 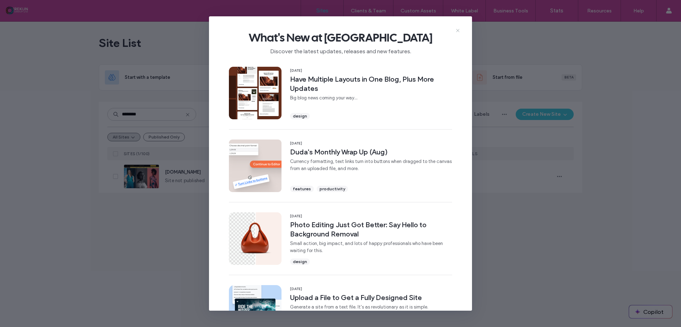 I want to click on span: Photo Editing Just Got Better: Say Hello to Background Removal, so click(x=371, y=230).